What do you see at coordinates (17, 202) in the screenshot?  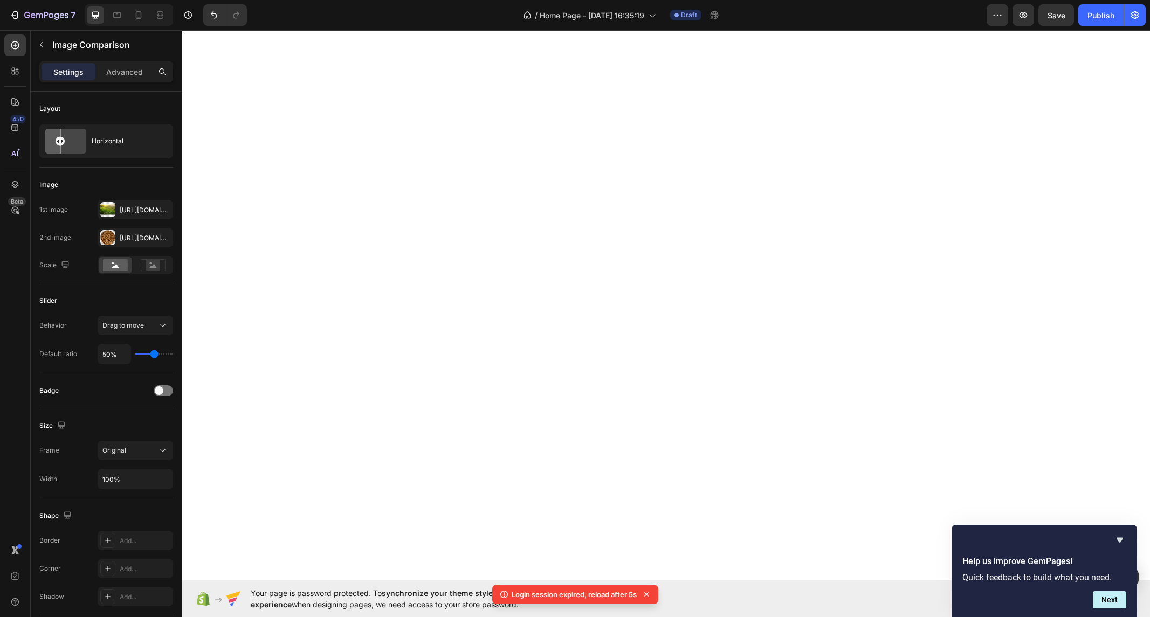 I see `div: Beta` at bounding box center [17, 202].